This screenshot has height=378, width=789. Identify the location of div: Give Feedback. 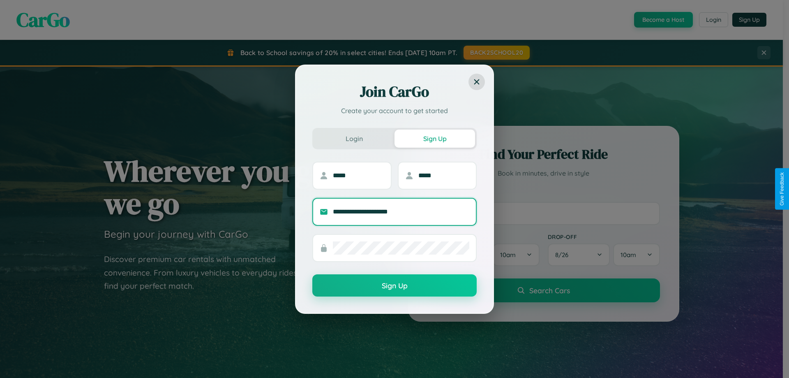
(782, 189).